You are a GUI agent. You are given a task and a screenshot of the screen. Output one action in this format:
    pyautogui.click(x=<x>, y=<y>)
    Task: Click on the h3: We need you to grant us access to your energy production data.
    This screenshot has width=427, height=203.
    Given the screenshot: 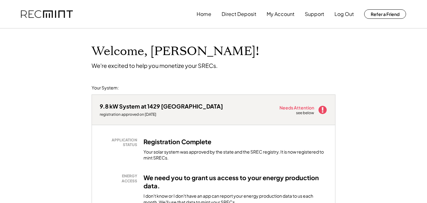 What is the action you would take?
    pyautogui.click(x=235, y=181)
    